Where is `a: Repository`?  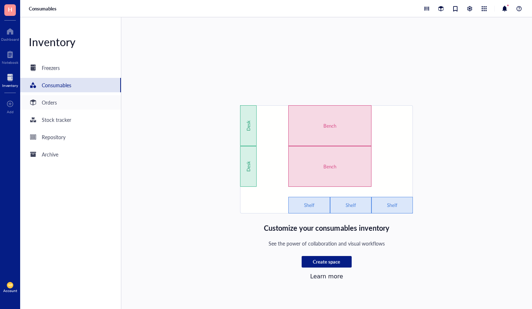
a: Repository is located at coordinates (71, 137).